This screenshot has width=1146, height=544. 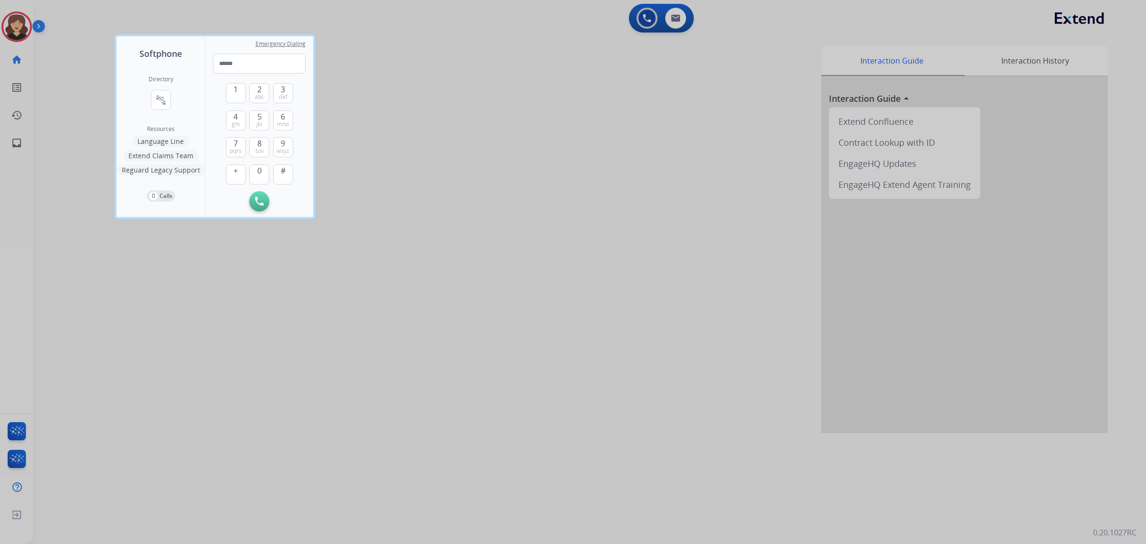 What do you see at coordinates (259, 120) in the screenshot?
I see `button: 5jkl` at bounding box center [259, 120].